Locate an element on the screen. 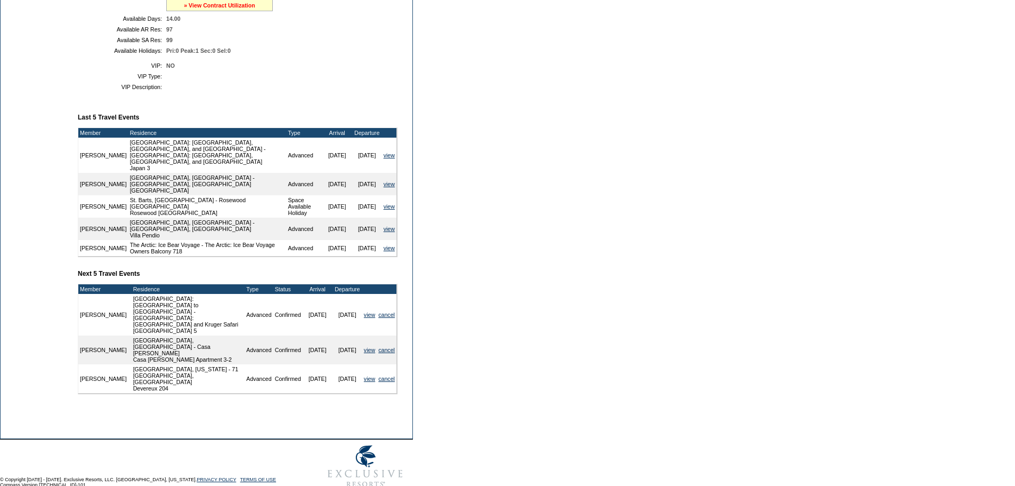 This screenshot has width=1015, height=486. td: VIP Type: is located at coordinates (122, 76).